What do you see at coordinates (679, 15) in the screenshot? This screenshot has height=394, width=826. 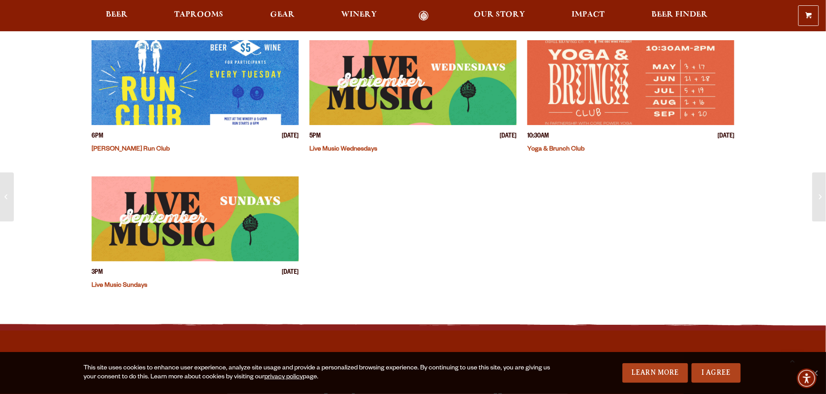 I see `span: Beer Finder` at bounding box center [679, 15].